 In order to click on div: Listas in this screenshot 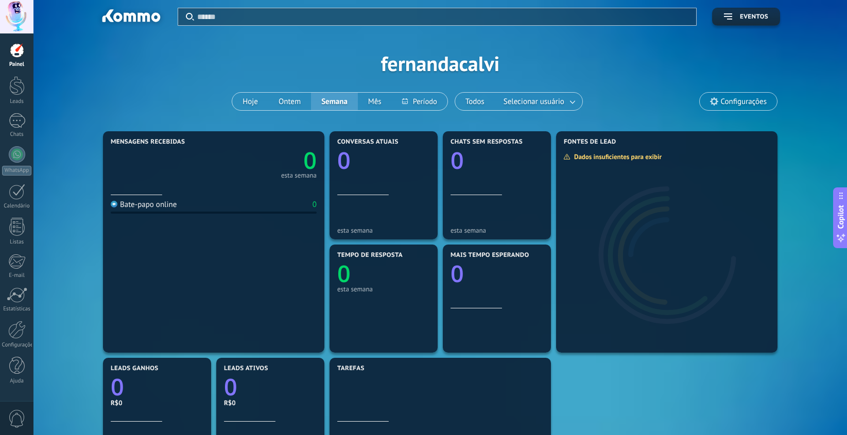, I will do `click(17, 242)`.